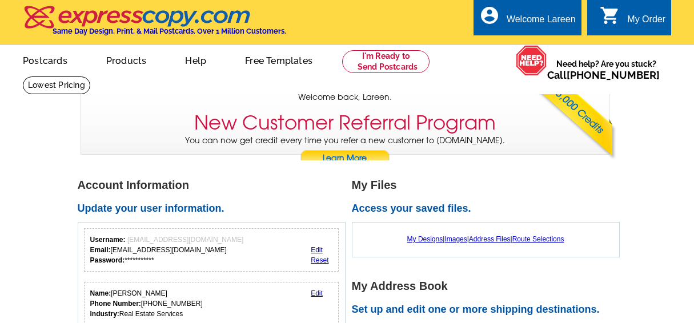 Image resolution: width=694 pixels, height=323 pixels. I want to click on h3: New Customer Referral Program, so click(345, 123).